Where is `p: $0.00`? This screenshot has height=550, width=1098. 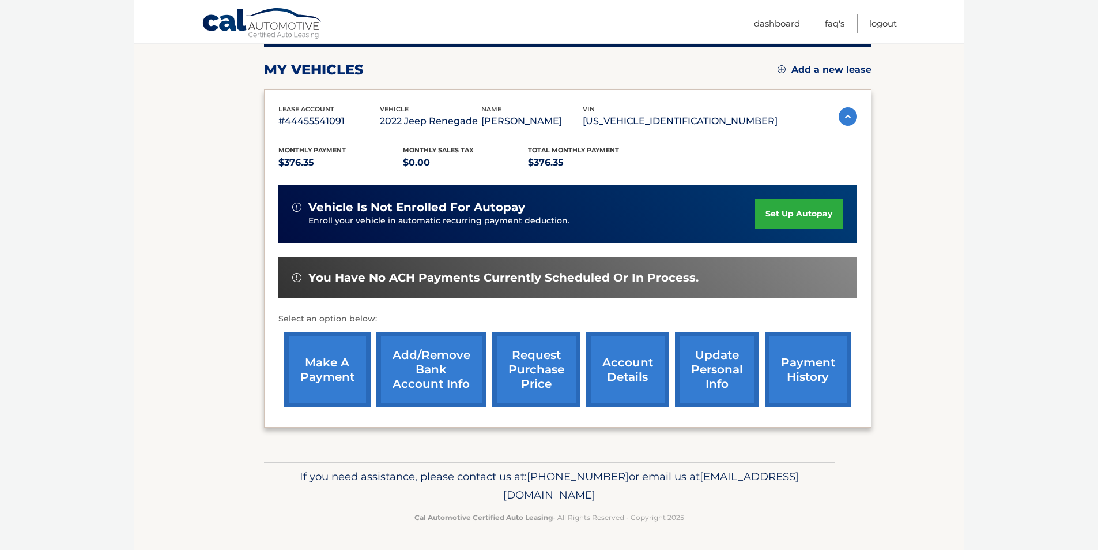 p: $0.00 is located at coordinates (465, 163).